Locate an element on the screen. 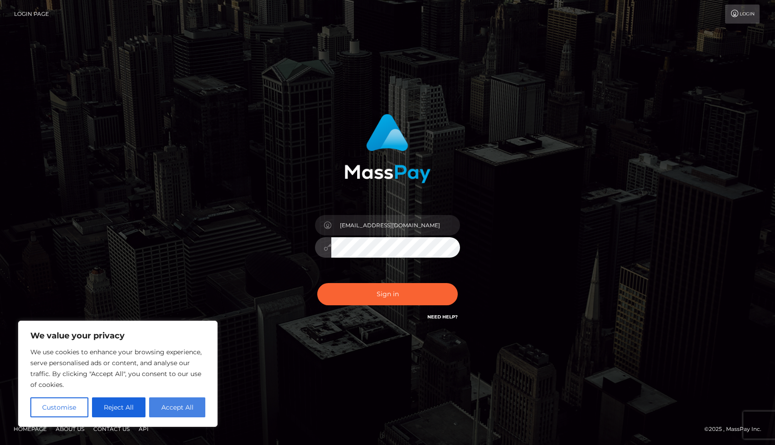 The image size is (775, 445). button: Sign in is located at coordinates (388, 294).